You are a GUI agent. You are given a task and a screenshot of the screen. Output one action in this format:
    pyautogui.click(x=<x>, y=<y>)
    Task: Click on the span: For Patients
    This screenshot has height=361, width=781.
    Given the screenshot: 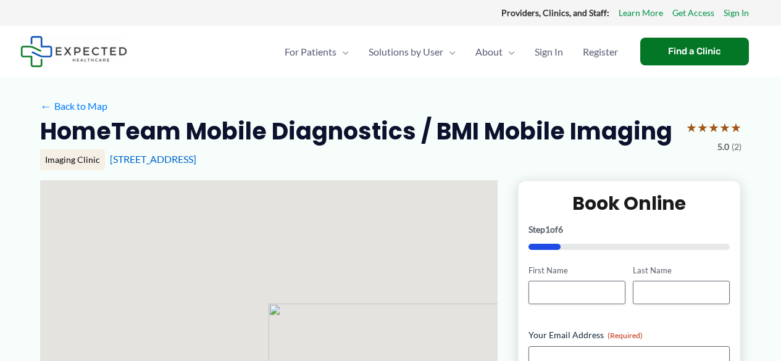 What is the action you would take?
    pyautogui.click(x=311, y=52)
    